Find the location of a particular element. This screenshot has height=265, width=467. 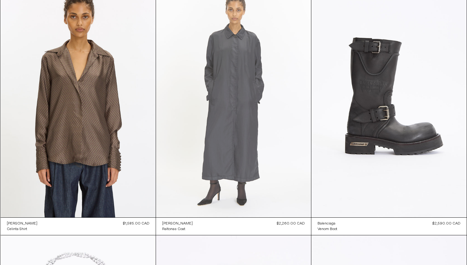

a: Venom Boot is located at coordinates (328, 229).